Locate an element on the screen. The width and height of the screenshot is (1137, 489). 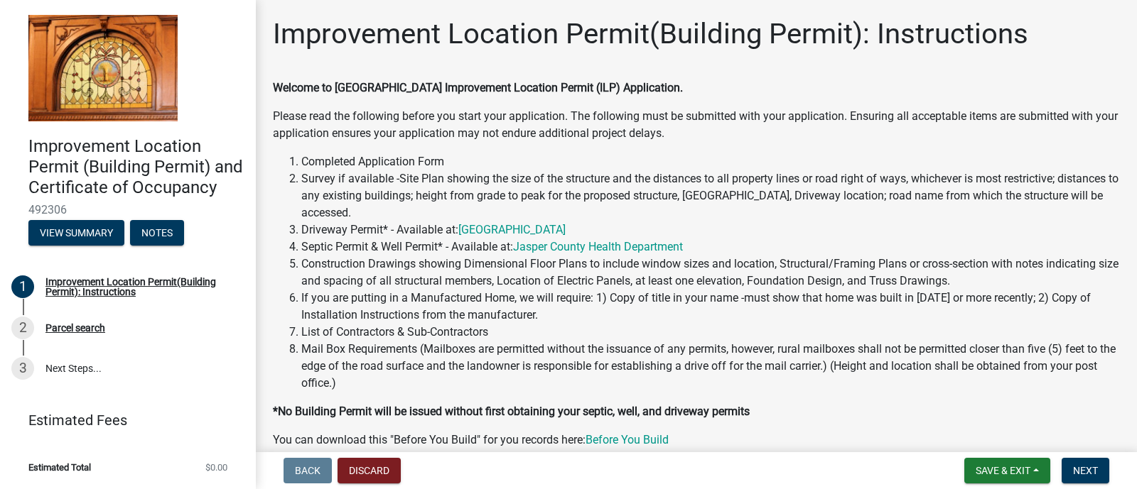
li: If you are putting in a Manufactured Home, we will require: 1) Copy of title in your name -must s... is located at coordinates (710, 307).